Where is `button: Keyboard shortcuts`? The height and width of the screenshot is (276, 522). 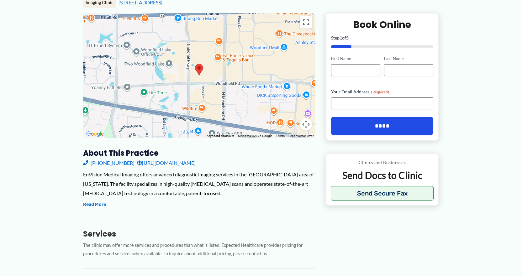 button: Keyboard shortcuts is located at coordinates (220, 136).